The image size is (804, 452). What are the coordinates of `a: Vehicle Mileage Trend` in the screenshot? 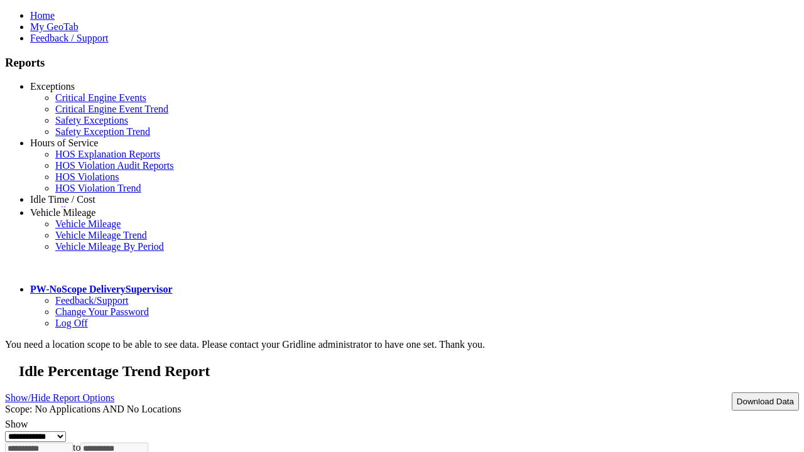 It's located at (101, 235).